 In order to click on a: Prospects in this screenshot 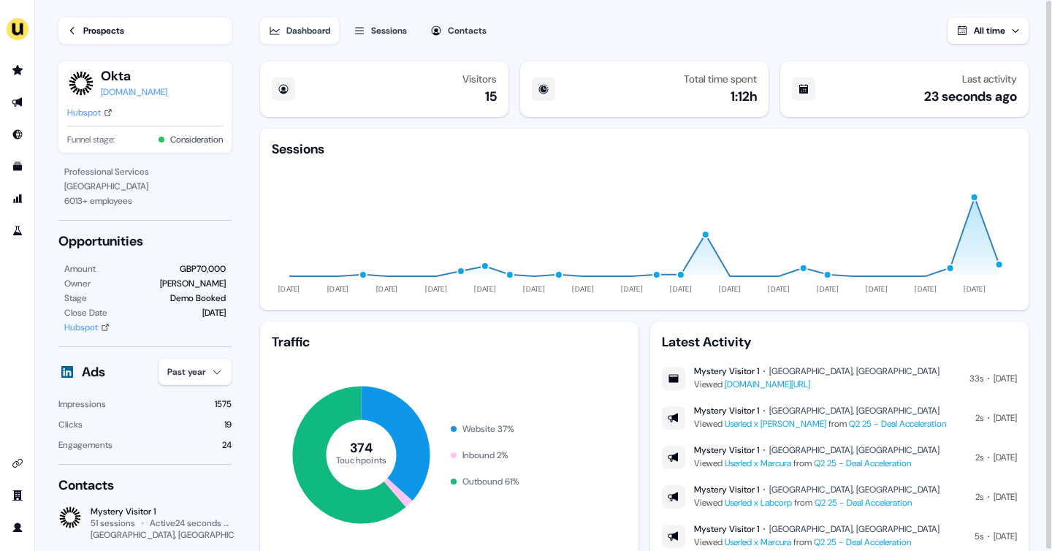, I will do `click(145, 31)`.